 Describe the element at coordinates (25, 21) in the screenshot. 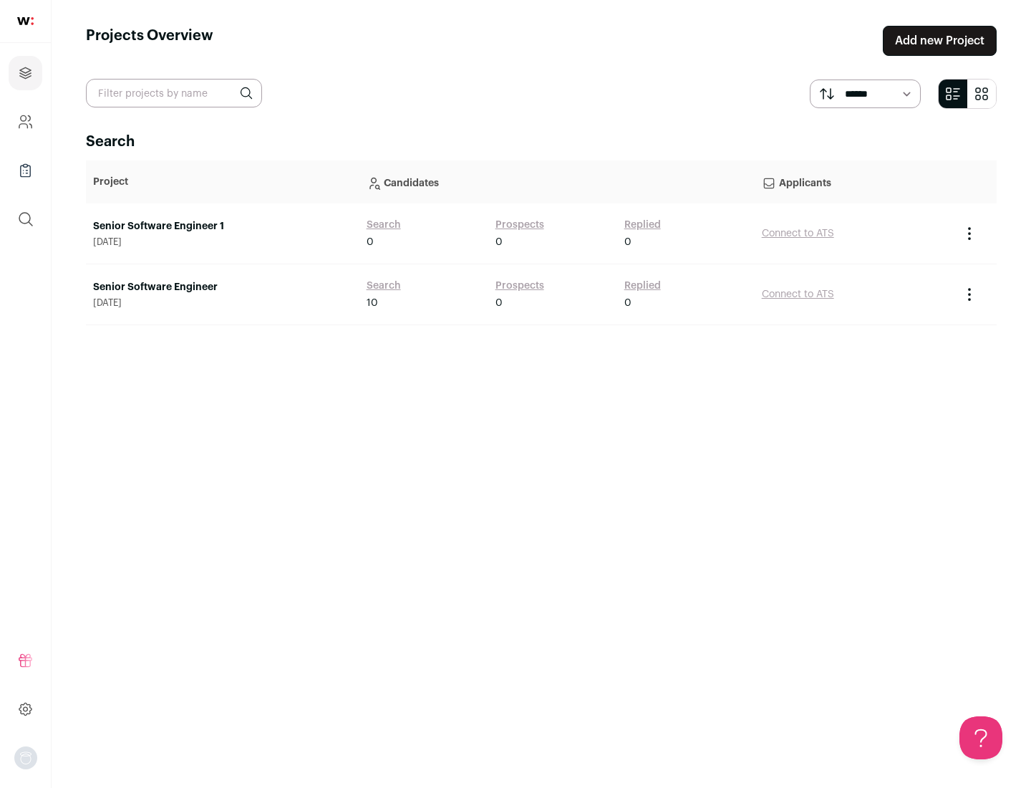

I see `img: wellfound-shorthand-0d5821cbd27db2630d0214b213865d53afaa358527fdda9d0ea32b1df1b89c2c.svg` at that location.